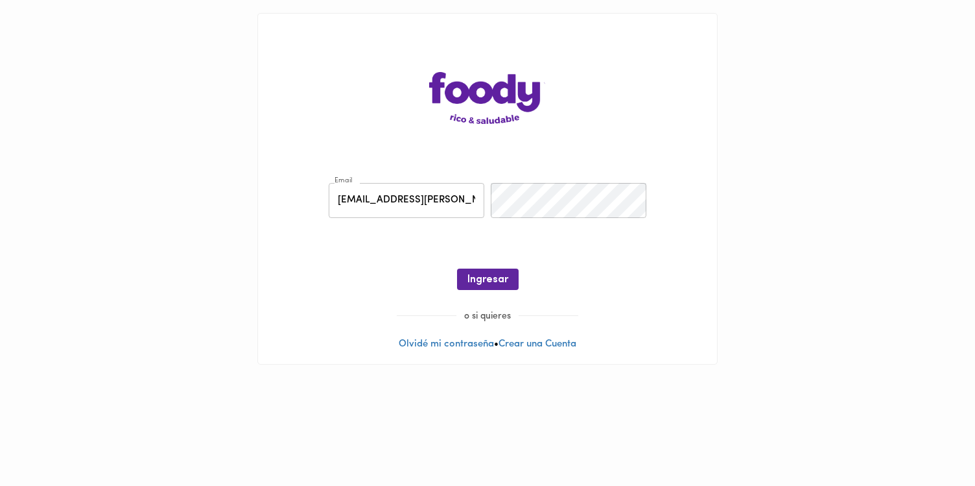  I want to click on img: logo-main-page.png, so click(488, 98).